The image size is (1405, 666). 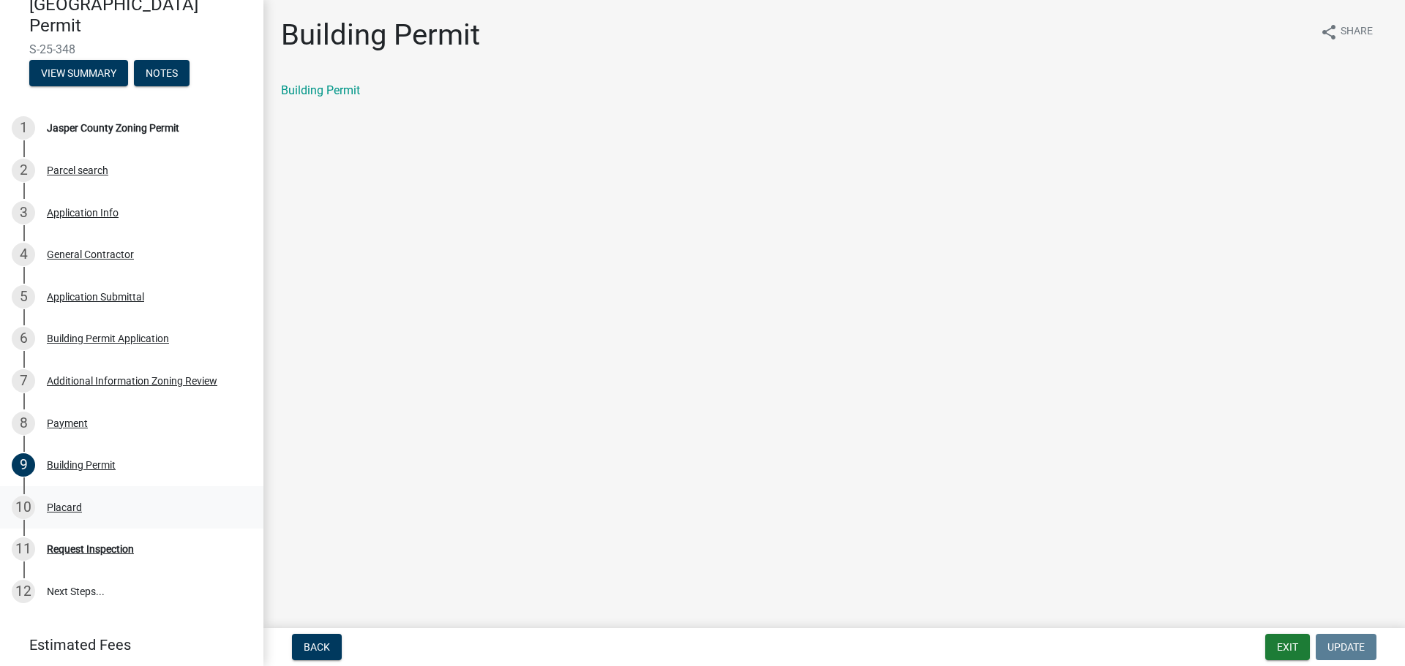 I want to click on wm-modal-confirm: Notes, so click(x=162, y=74).